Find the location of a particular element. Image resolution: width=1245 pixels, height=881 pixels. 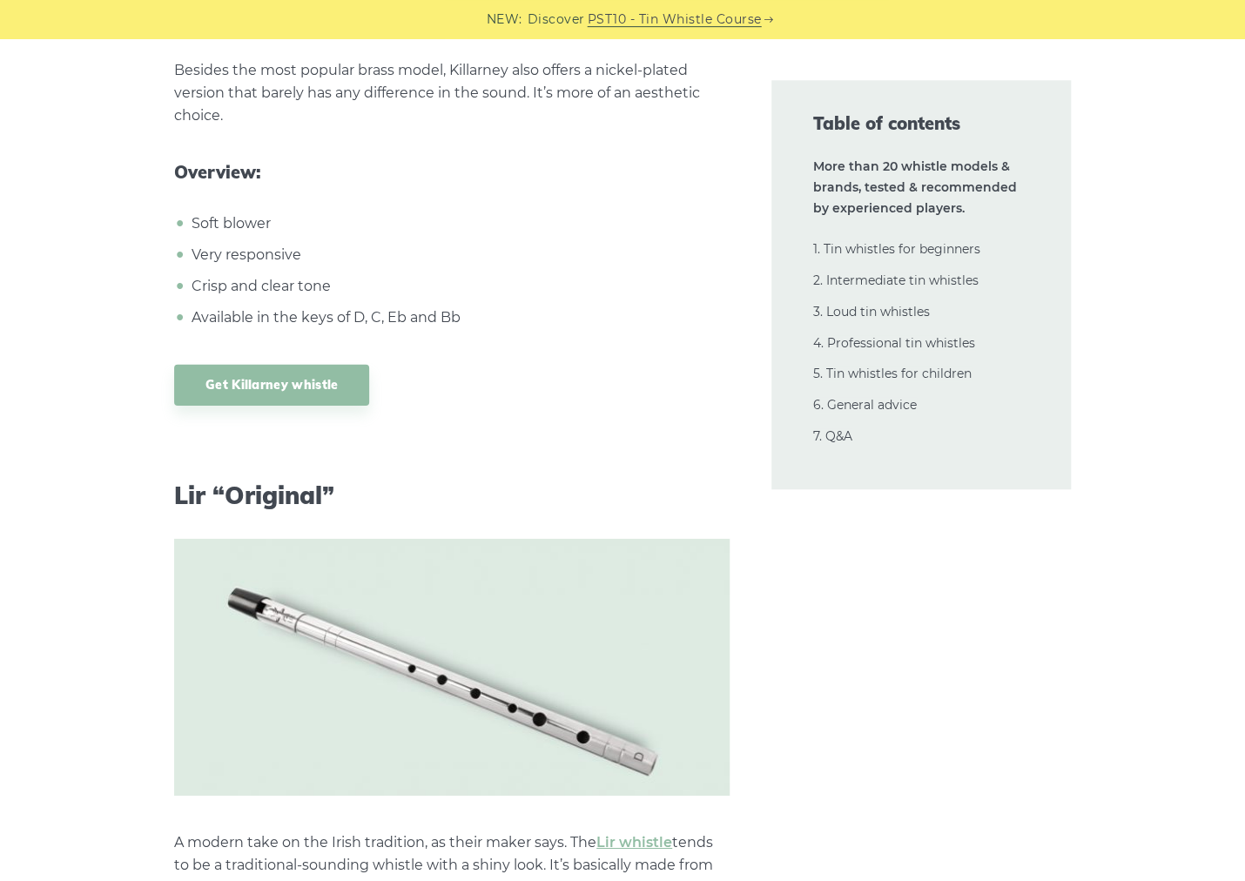

li: Soft blower is located at coordinates (458, 224).